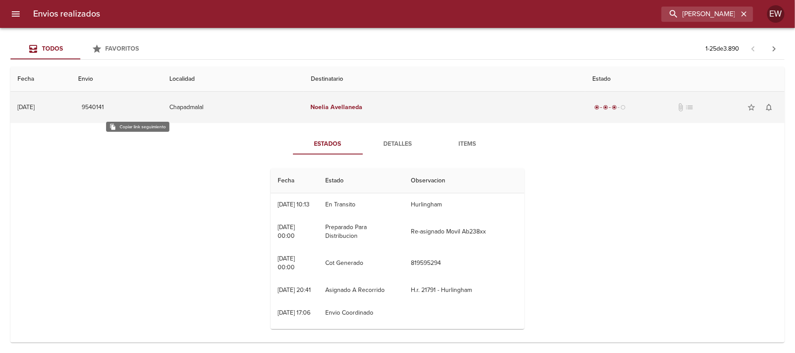 Image resolution: width=795 pixels, height=353 pixels. I want to click on span: Favoritos, so click(122, 48).